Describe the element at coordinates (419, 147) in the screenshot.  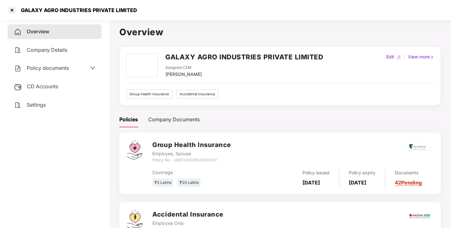
I see `img: rsi.png` at that location.